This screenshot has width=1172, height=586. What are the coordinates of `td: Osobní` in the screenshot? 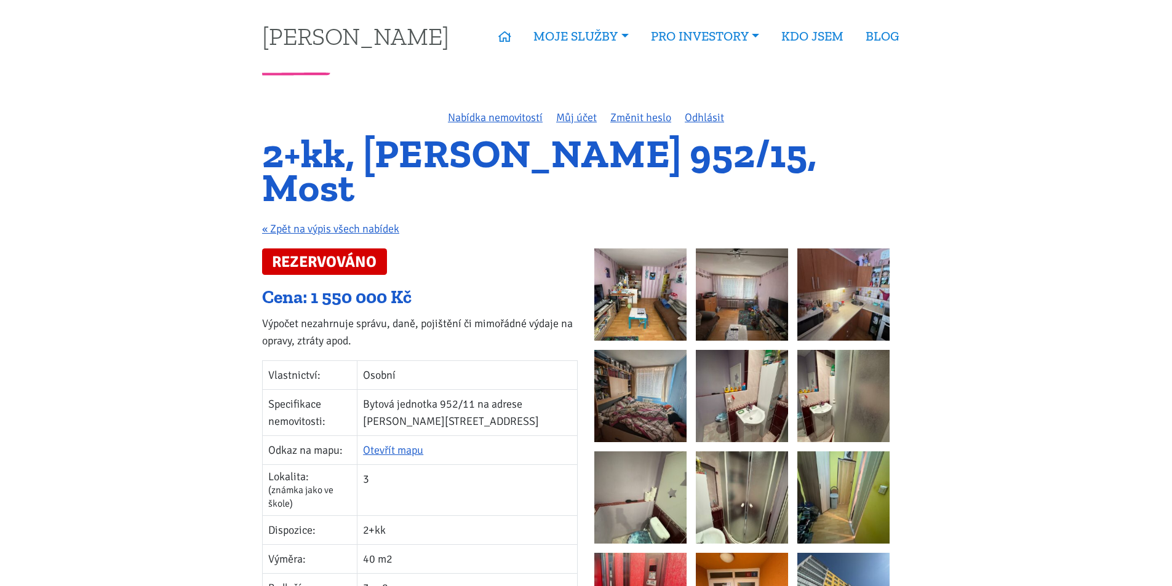 It's located at (468, 375).